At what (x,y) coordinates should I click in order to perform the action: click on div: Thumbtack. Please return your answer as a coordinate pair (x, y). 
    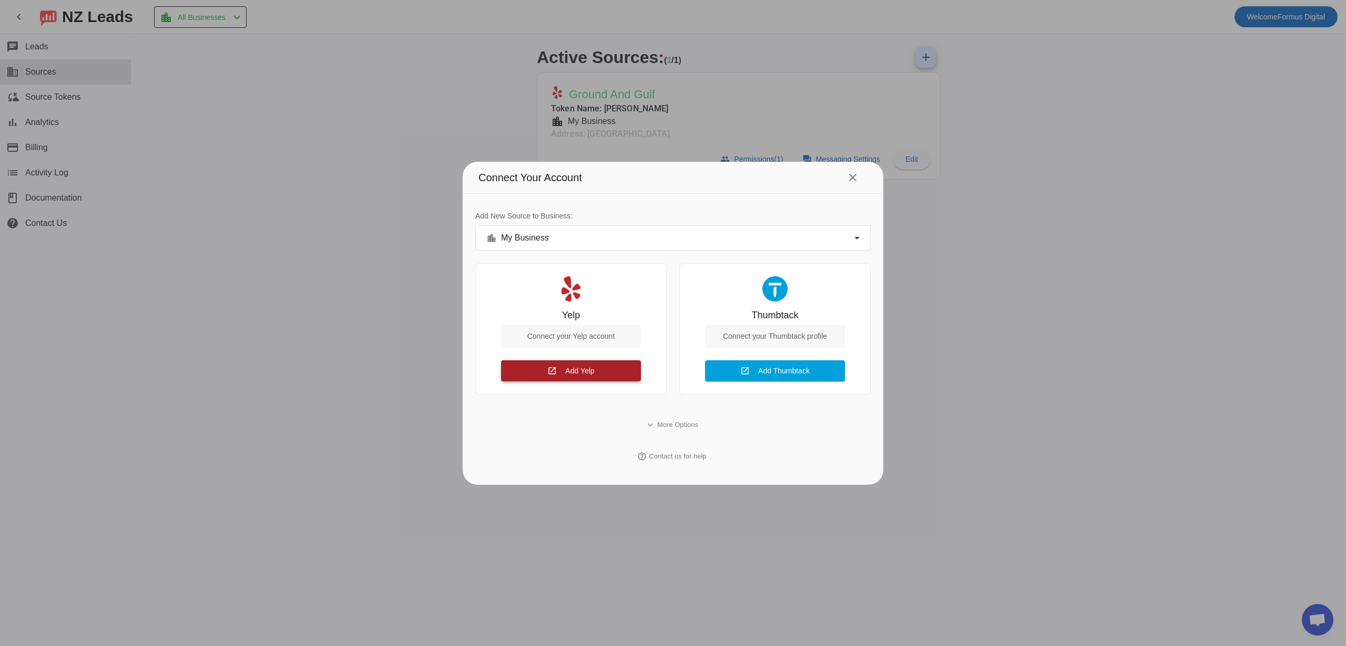
    Looking at the image, I should click on (774, 315).